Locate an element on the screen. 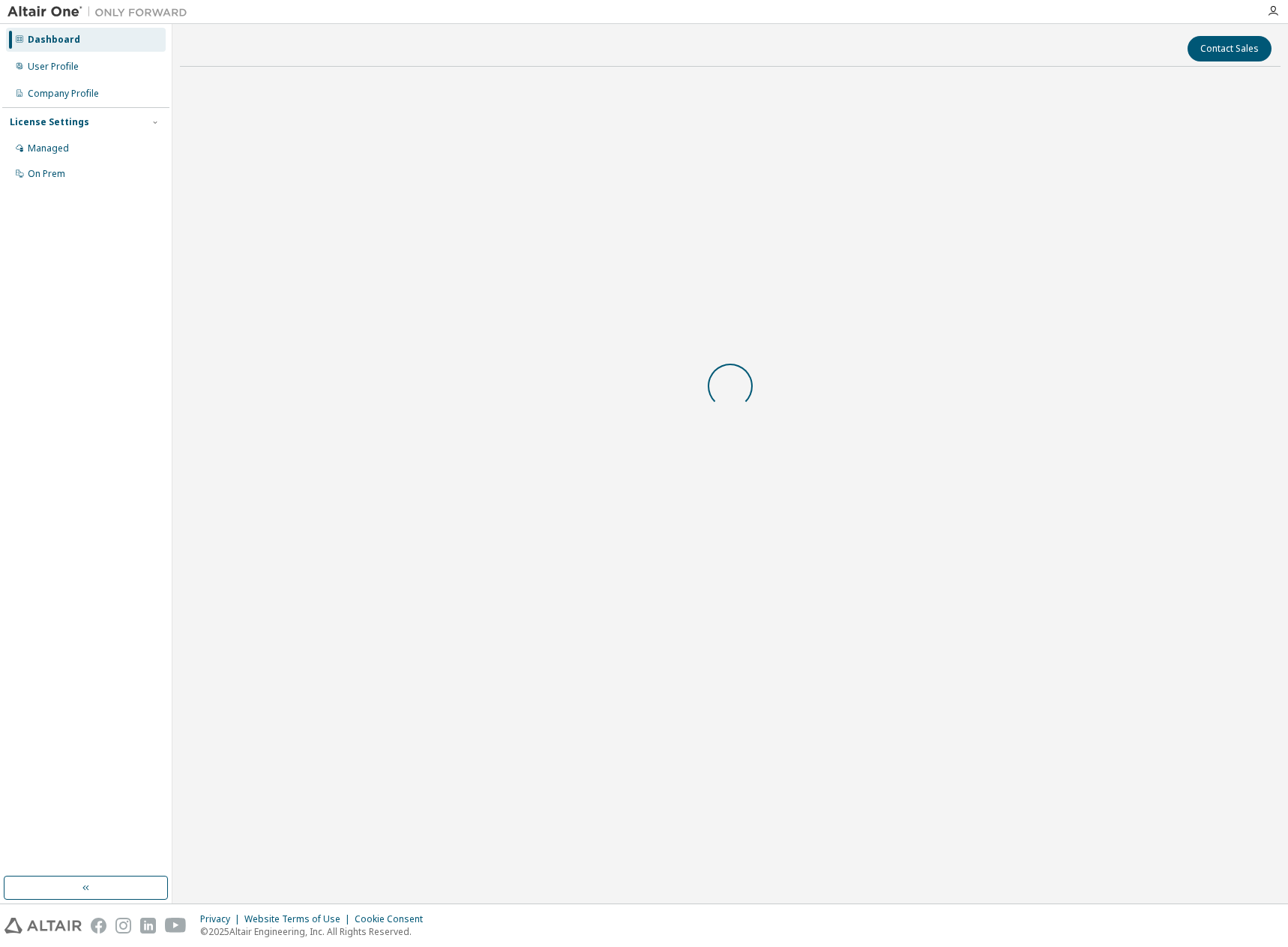 The image size is (1288, 947). img: instagram.svg is located at coordinates (123, 925).